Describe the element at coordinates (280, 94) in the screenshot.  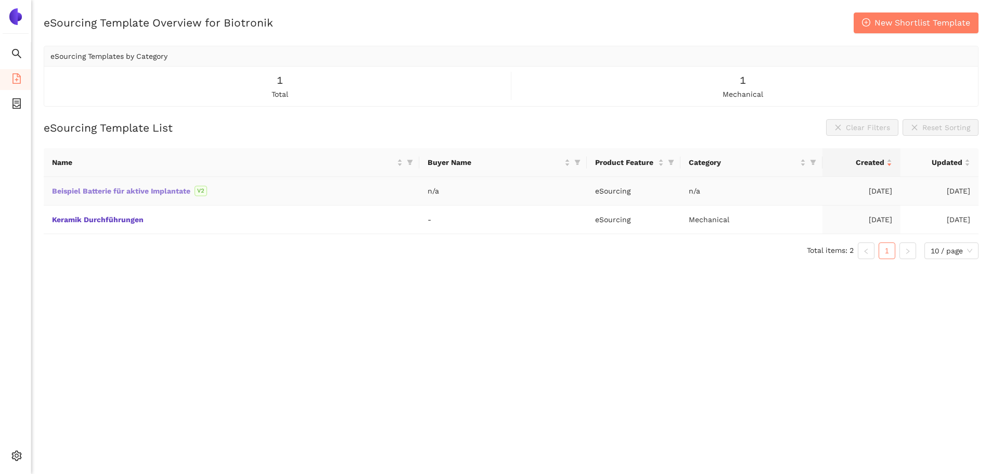
I see `span: total` at that location.